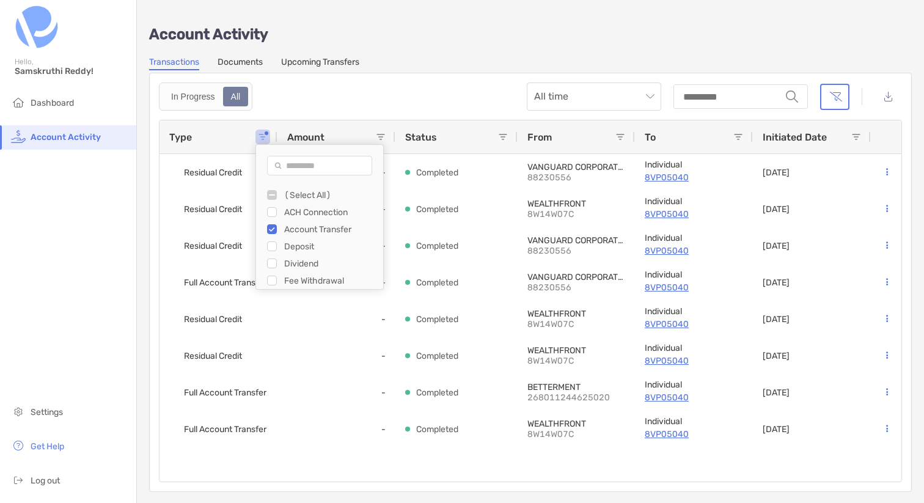 This screenshot has height=503, width=924. Describe the element at coordinates (650, 137) in the screenshot. I see `span: To` at that location.